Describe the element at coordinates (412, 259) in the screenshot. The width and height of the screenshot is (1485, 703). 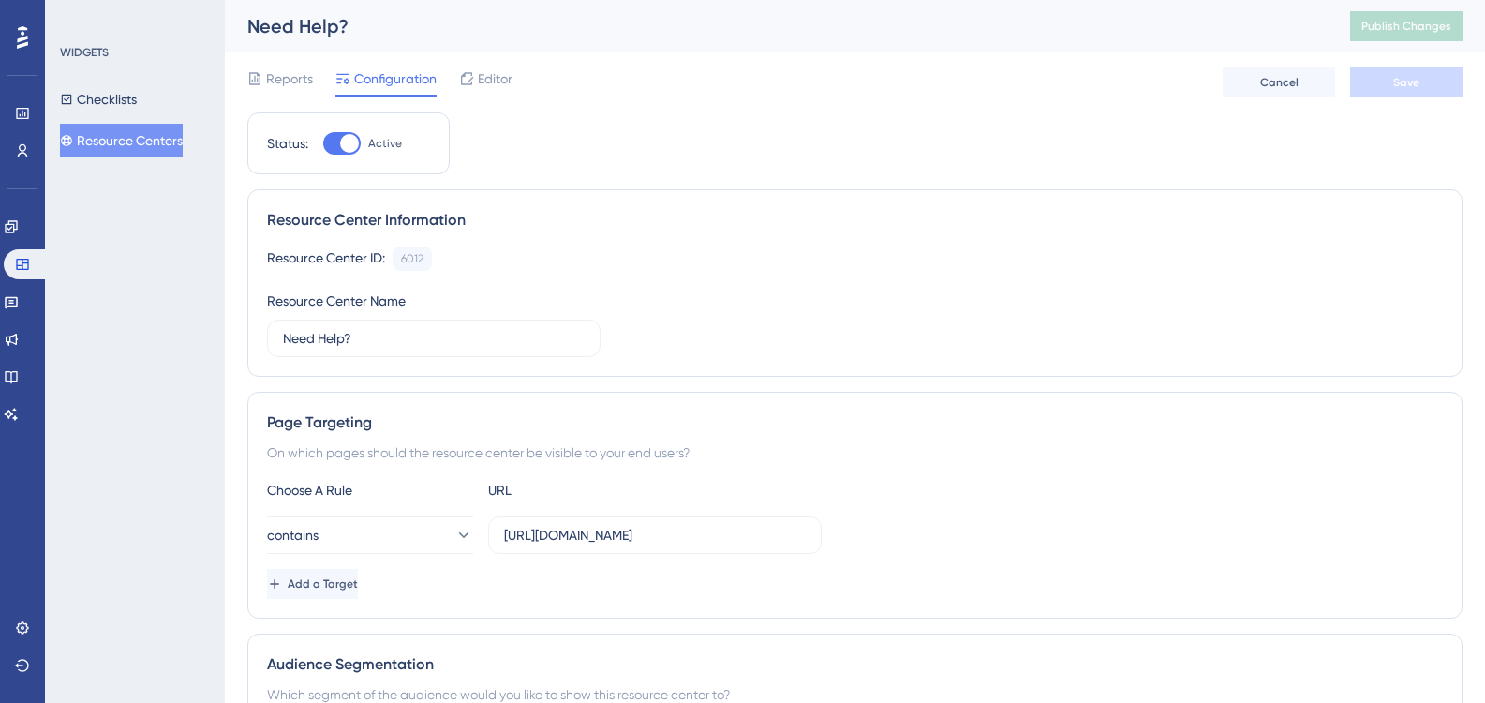
I see `div: 6012` at that location.